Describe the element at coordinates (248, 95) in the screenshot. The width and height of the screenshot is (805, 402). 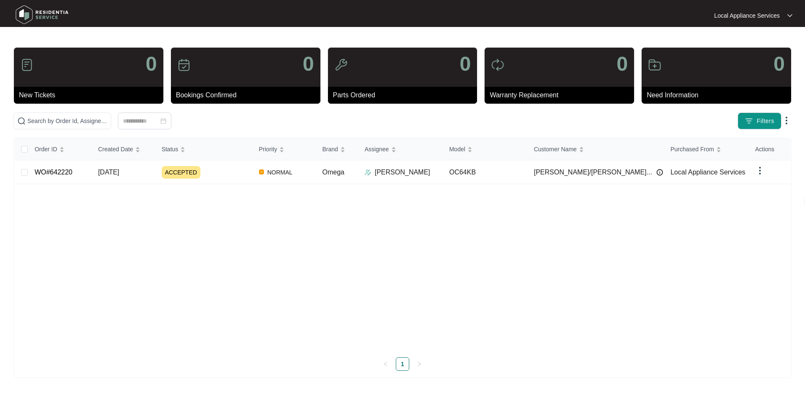
I see `p: Bookings Confirmed` at that location.